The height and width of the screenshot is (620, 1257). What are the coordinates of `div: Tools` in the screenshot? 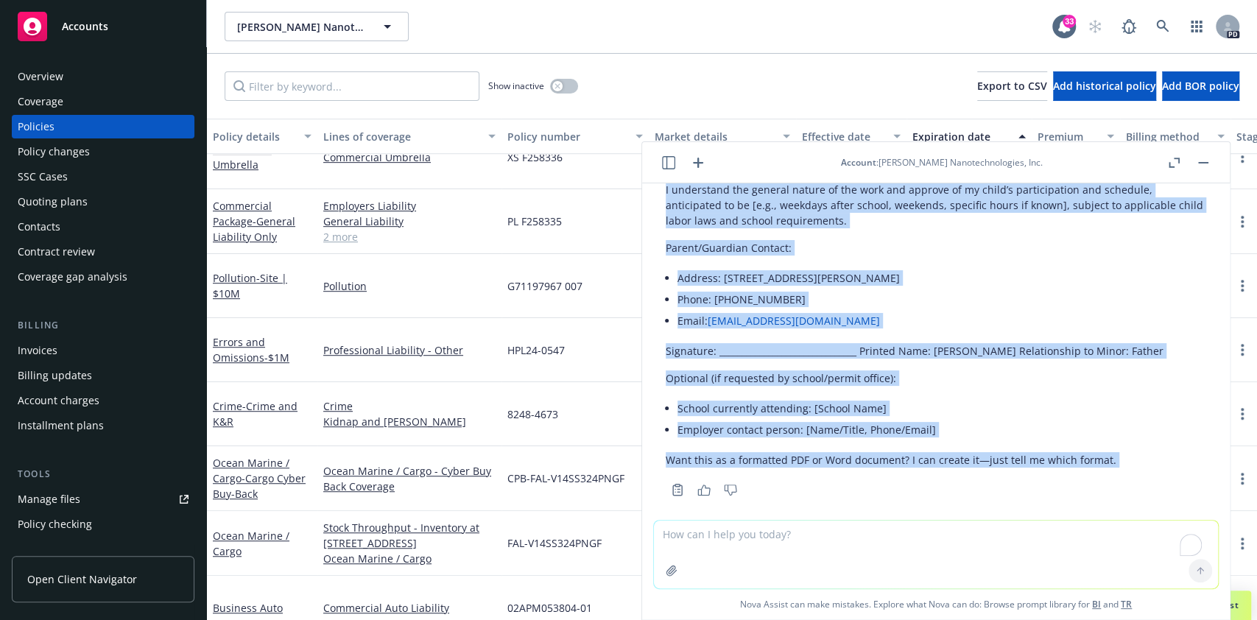 It's located at (103, 474).